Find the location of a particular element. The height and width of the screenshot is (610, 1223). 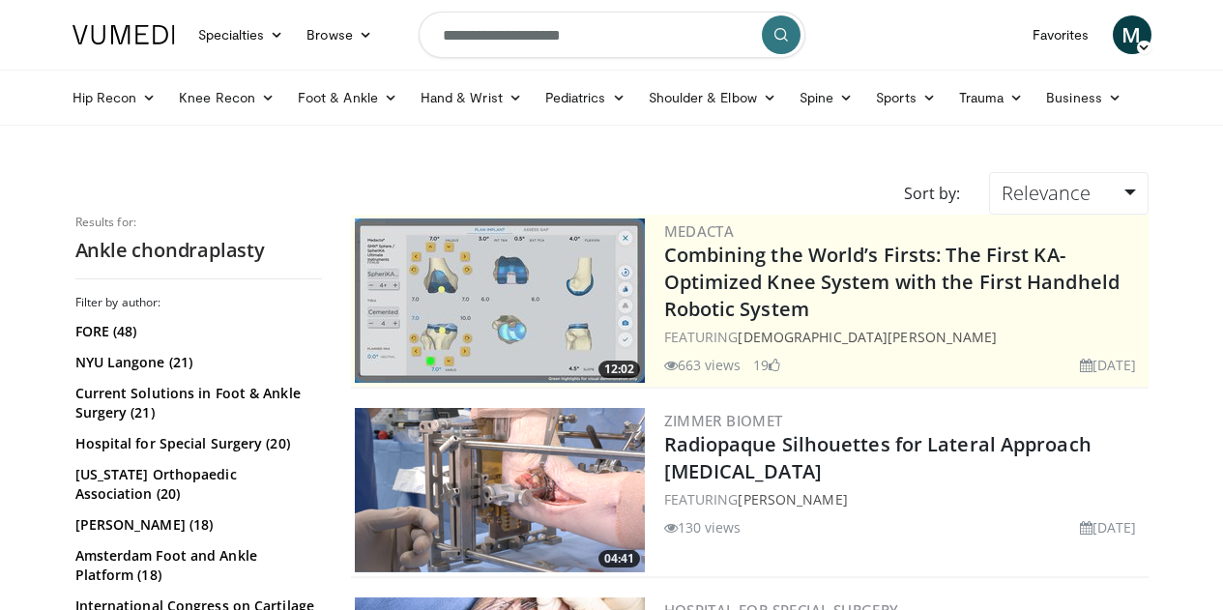

li: 19 is located at coordinates (767, 365).